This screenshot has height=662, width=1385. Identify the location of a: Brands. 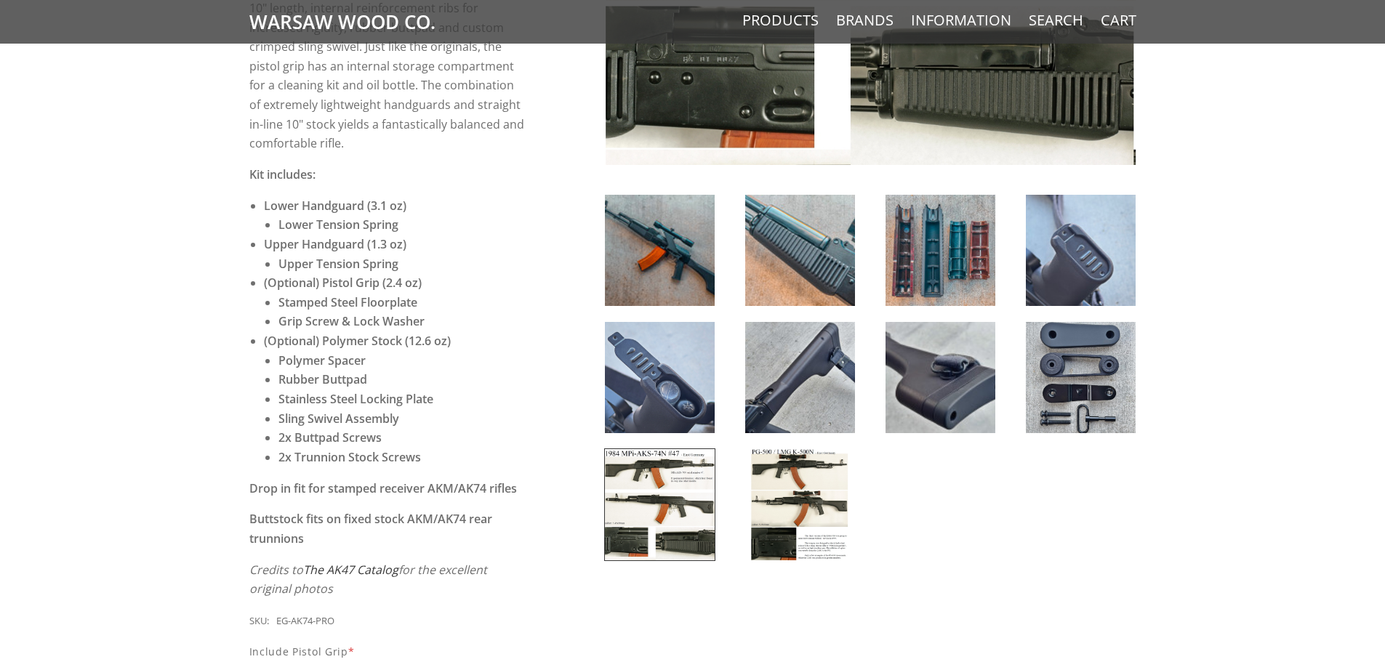
(864, 20).